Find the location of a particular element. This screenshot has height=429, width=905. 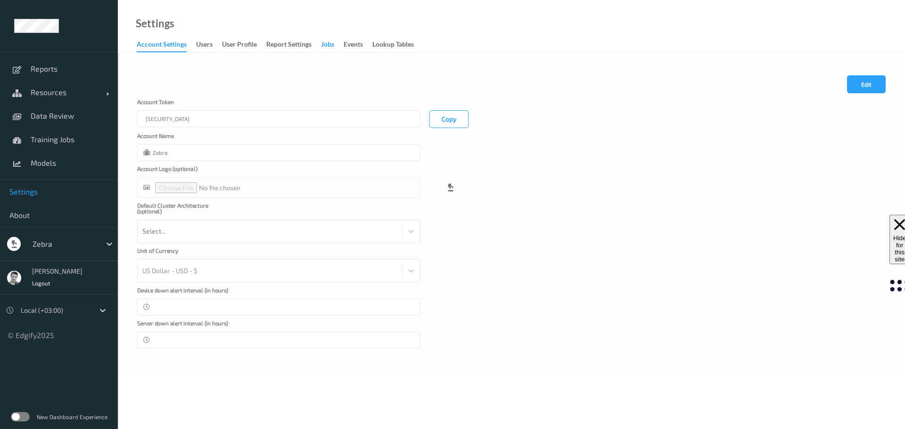

label: Account Token is located at coordinates (184, 105).